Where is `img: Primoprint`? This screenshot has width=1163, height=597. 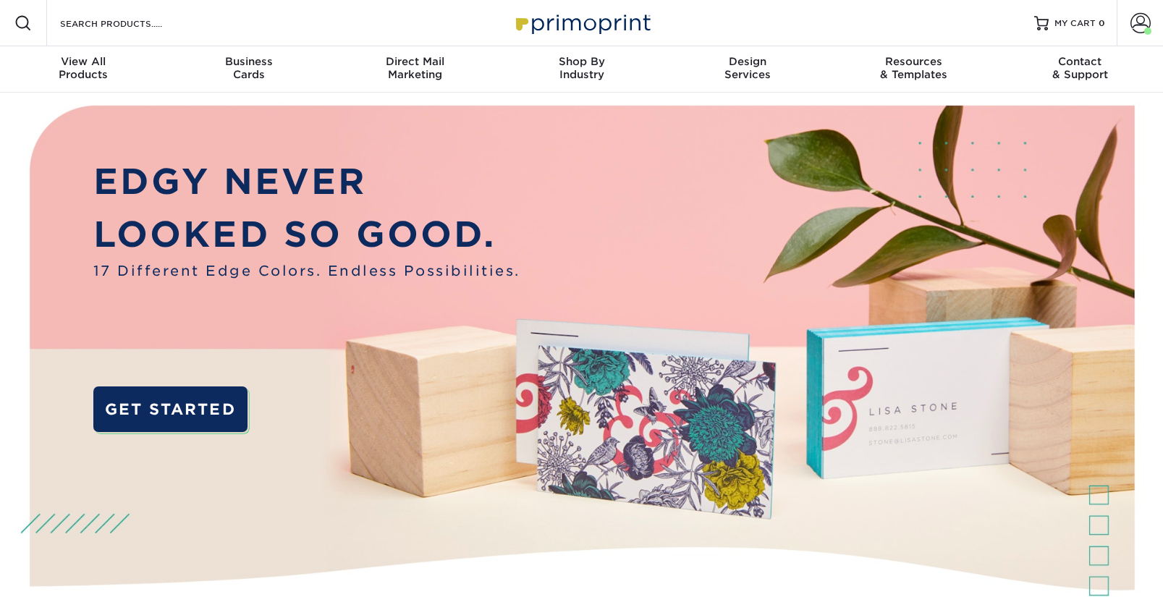 img: Primoprint is located at coordinates (582, 22).